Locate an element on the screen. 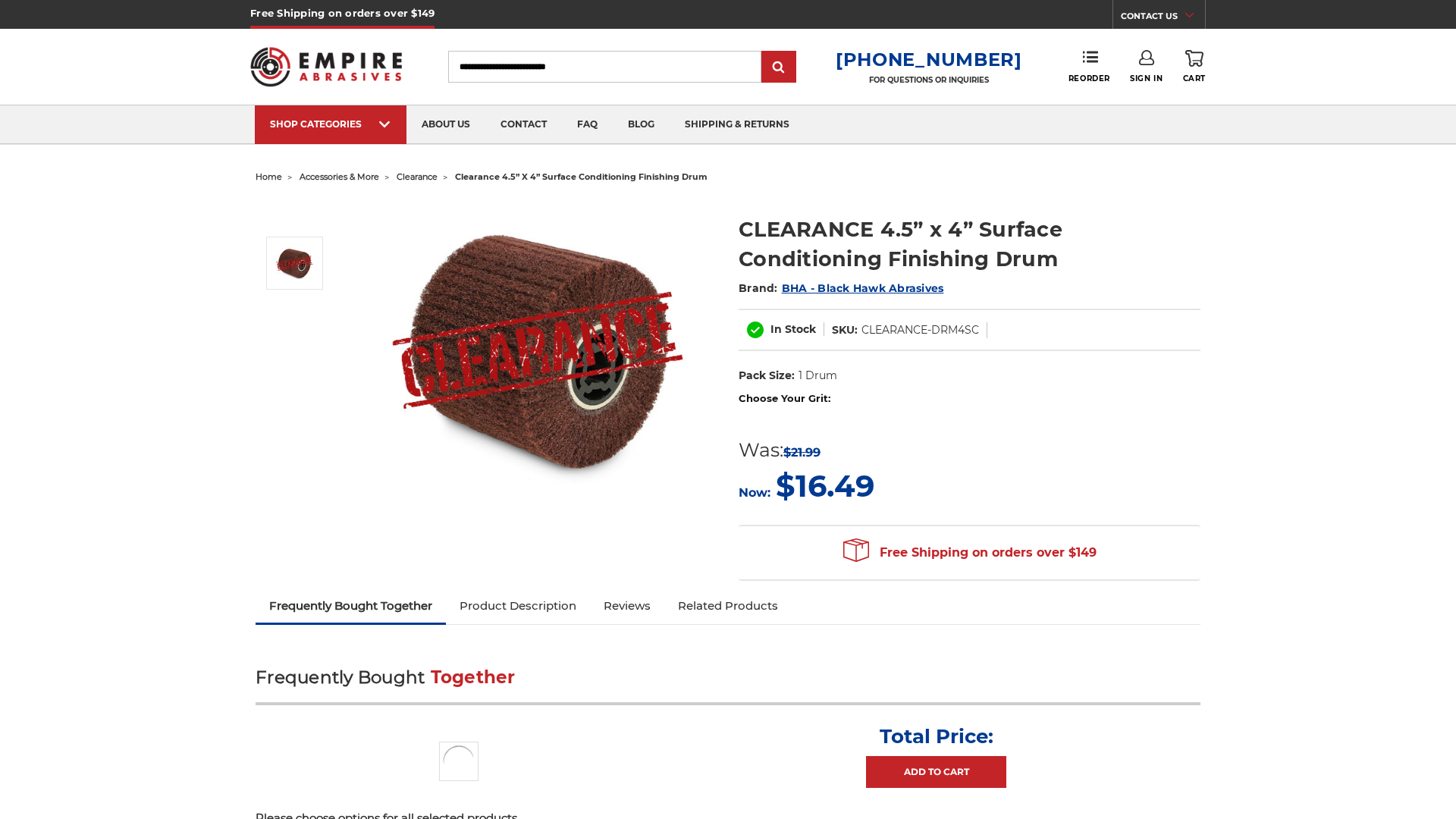  a: about us is located at coordinates (446, 124).